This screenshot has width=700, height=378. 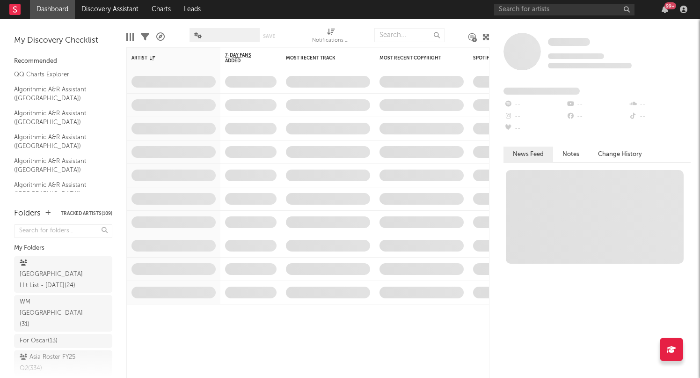 I want to click on button: News Feed, so click(x=529, y=154).